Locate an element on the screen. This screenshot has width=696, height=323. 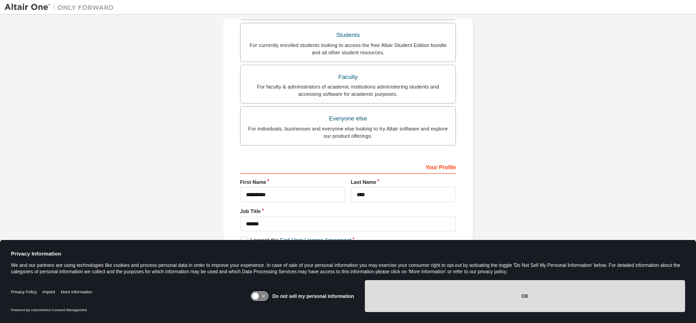
div: Your Profile is located at coordinates (348, 166).